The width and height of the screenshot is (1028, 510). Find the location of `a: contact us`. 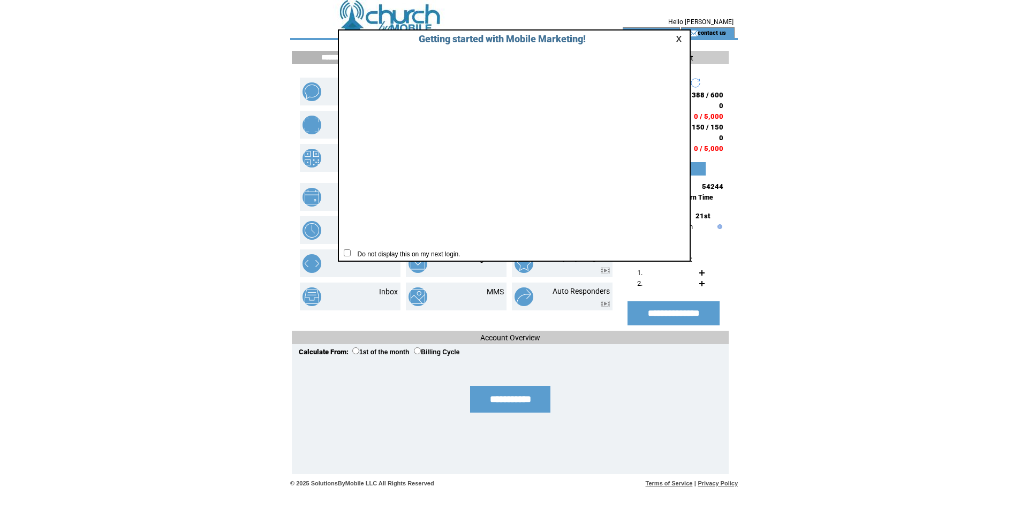

a: contact us is located at coordinates (712, 32).